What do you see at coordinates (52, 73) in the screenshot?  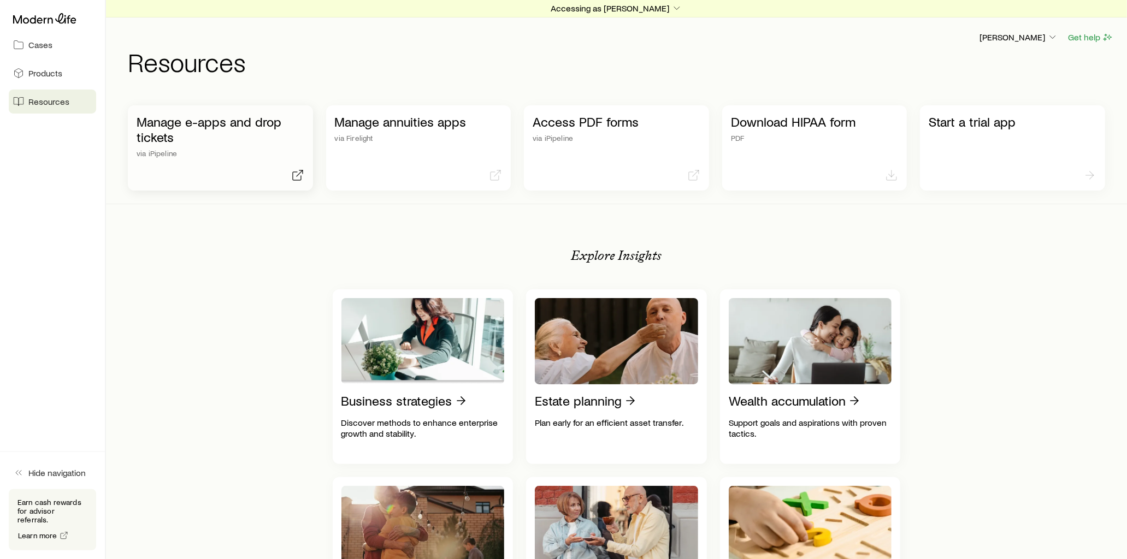 I see `a: Products` at bounding box center [52, 73].